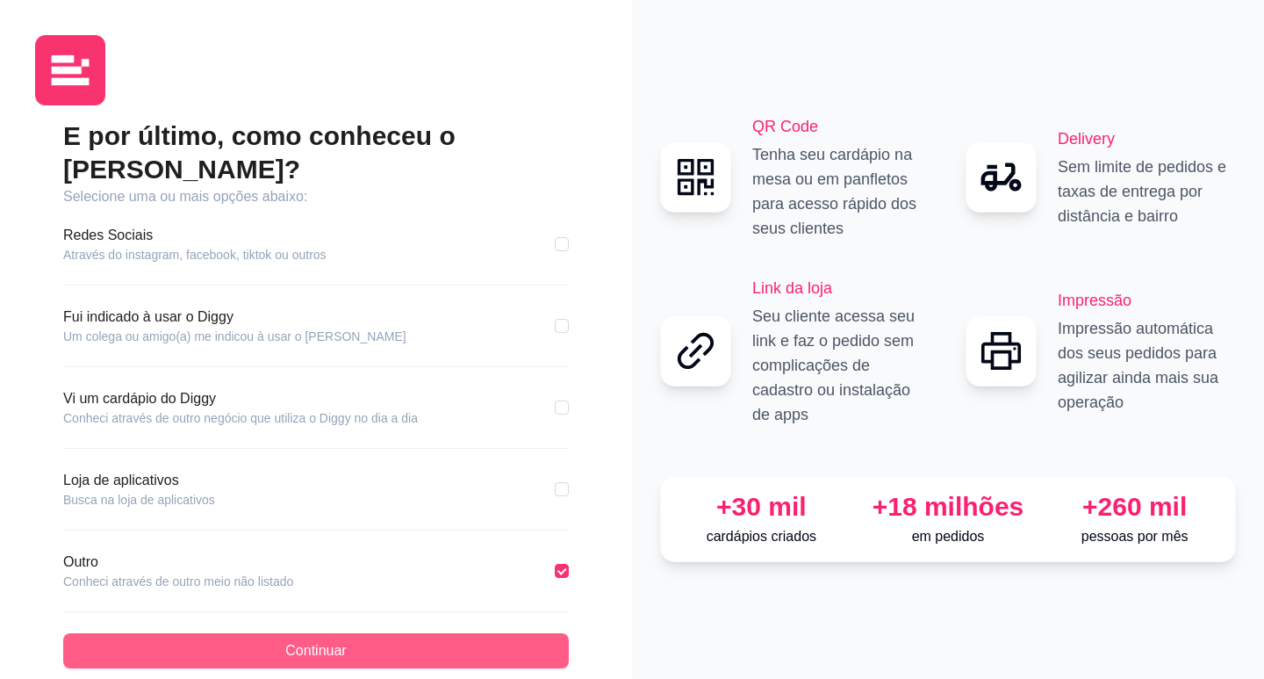  Describe the element at coordinates (761, 536) in the screenshot. I see `p: cardápios criados` at that location.